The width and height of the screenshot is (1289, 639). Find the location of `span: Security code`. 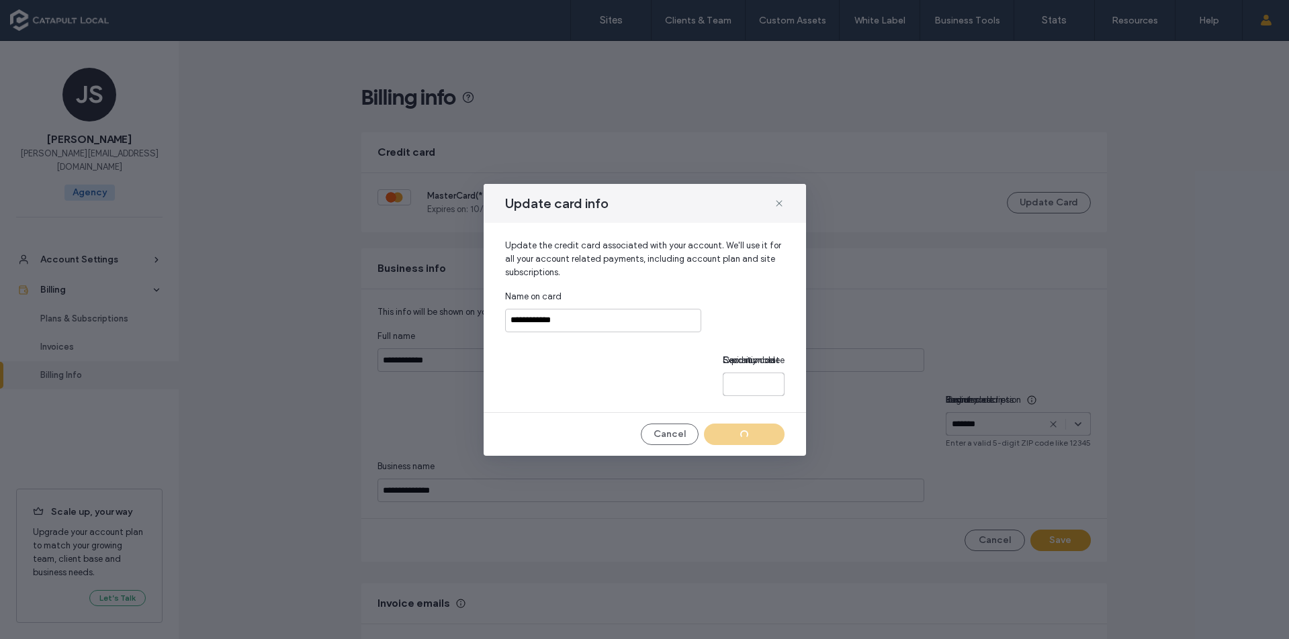

span: Security code is located at coordinates (751, 361).